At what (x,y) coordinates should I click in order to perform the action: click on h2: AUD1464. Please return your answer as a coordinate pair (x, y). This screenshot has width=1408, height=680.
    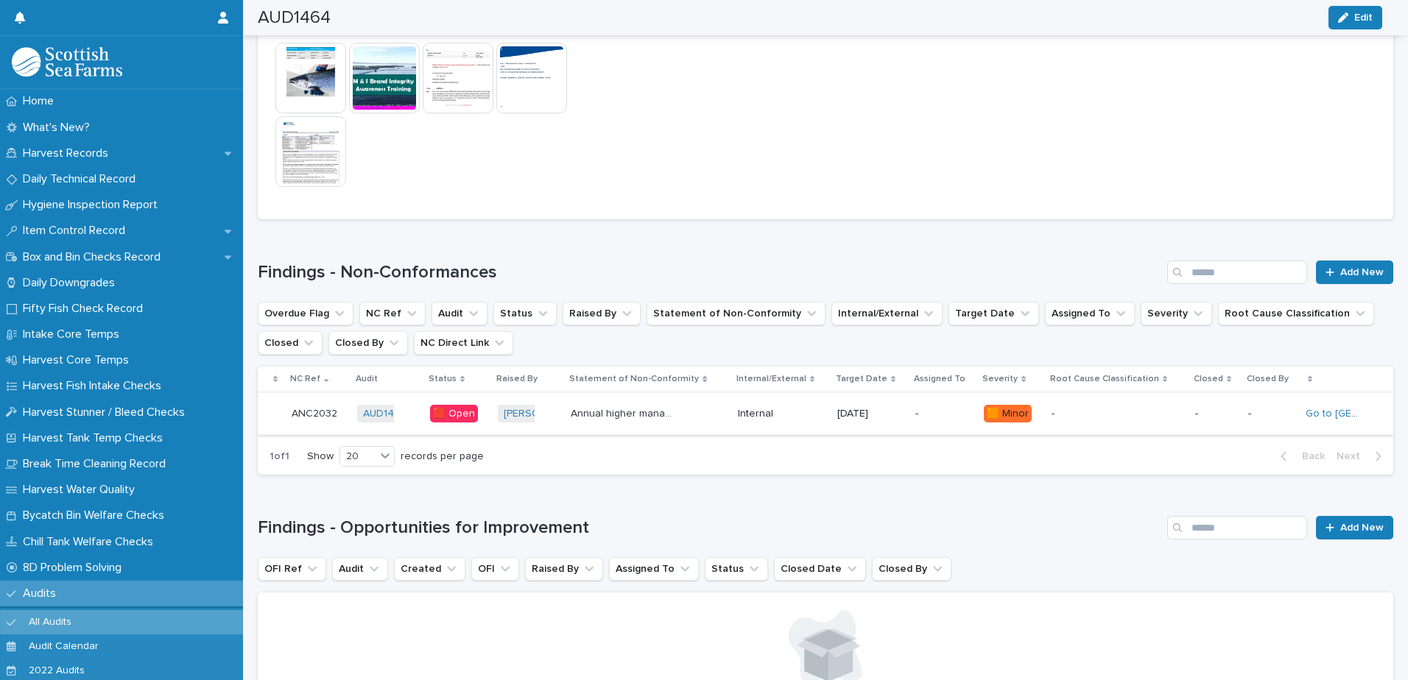
    Looking at the image, I should click on (294, 18).